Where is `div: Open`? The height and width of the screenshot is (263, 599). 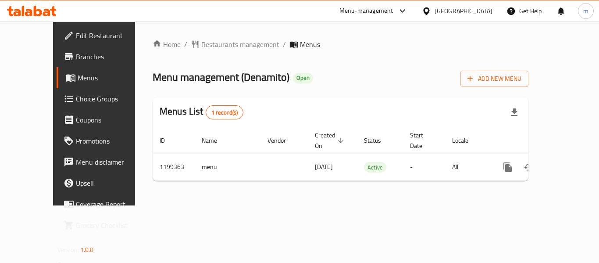
div: Open is located at coordinates (303, 78).